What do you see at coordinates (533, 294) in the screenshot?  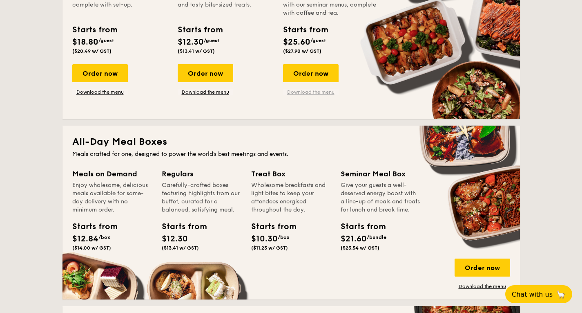 I see `span: Chat with us` at bounding box center [533, 294].